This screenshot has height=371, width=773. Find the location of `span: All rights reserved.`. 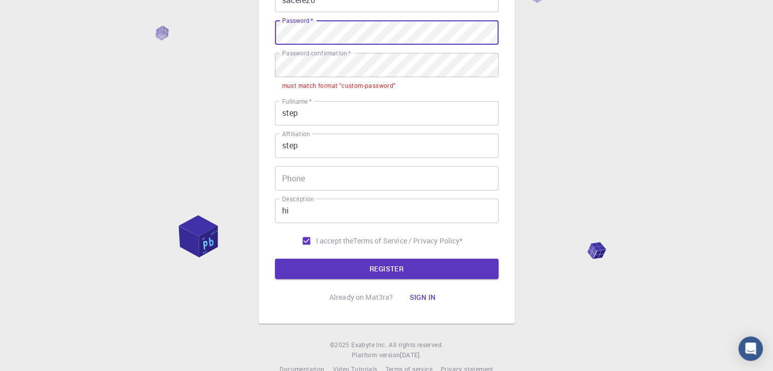

span: All rights reserved. is located at coordinates (416, 345).